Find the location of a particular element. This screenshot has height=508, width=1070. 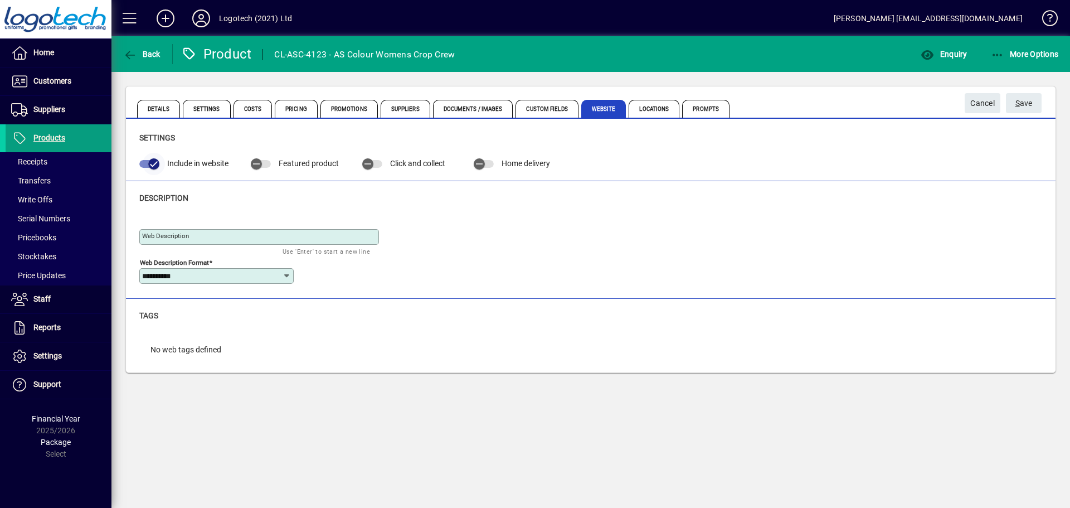

a: Write Offs is located at coordinates (58, 199).